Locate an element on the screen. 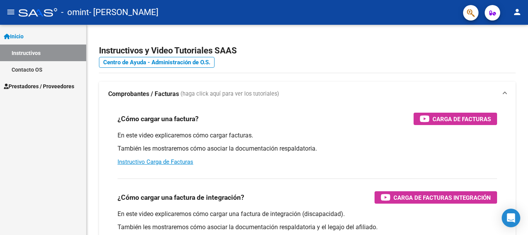 This screenshot has width=528, height=235. span: Inicio is located at coordinates (14, 36).